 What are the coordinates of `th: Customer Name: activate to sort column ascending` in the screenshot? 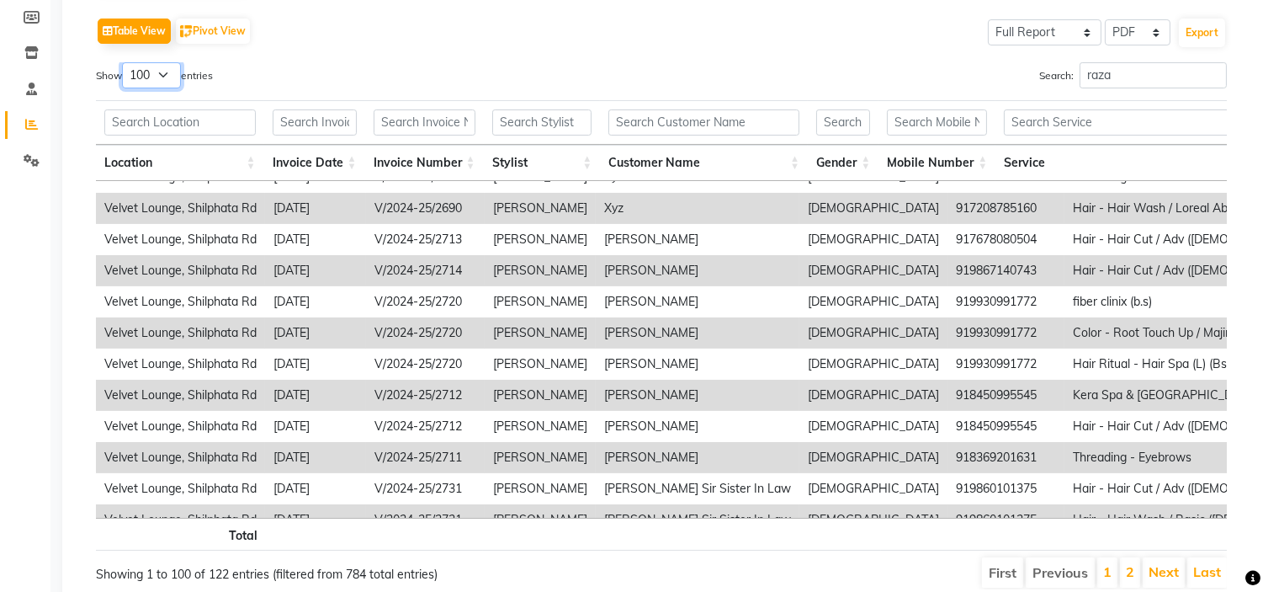 It's located at (704, 162).